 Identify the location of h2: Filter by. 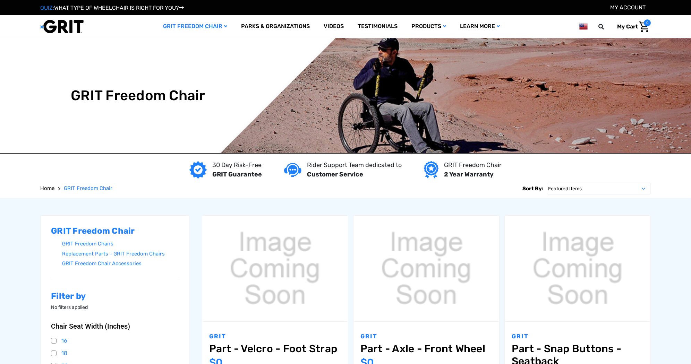
(115, 296).